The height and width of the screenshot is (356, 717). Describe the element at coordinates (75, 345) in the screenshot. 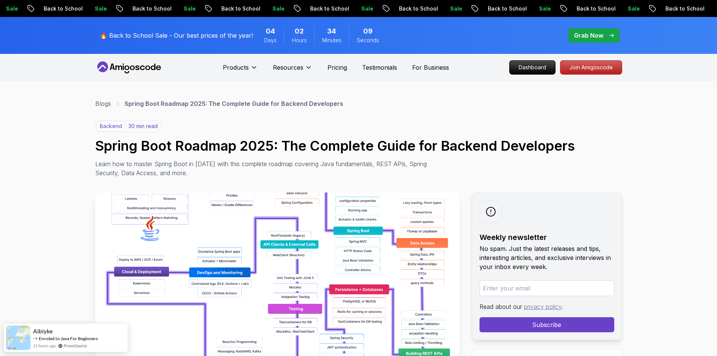

I see `a: ProveSource` at that location.